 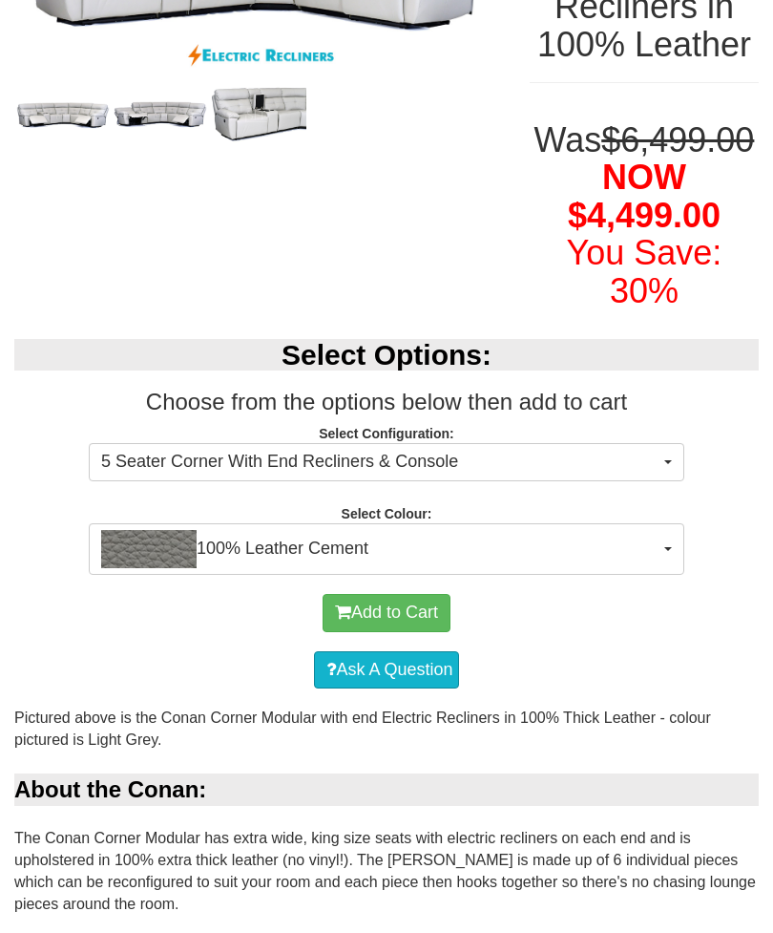 I want to click on span: NOW $4,499.00, so click(x=645, y=196).